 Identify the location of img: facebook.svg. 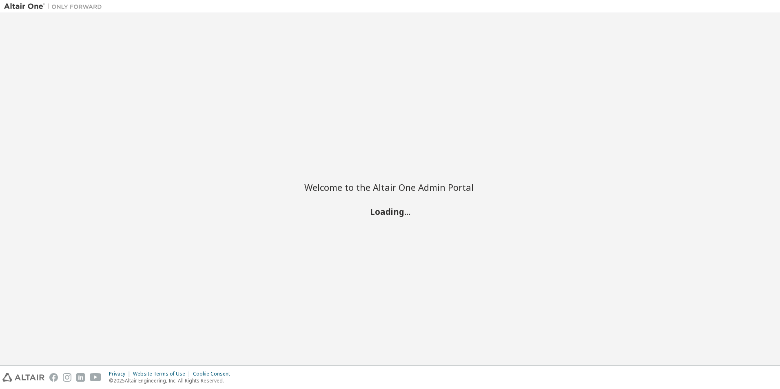
(53, 377).